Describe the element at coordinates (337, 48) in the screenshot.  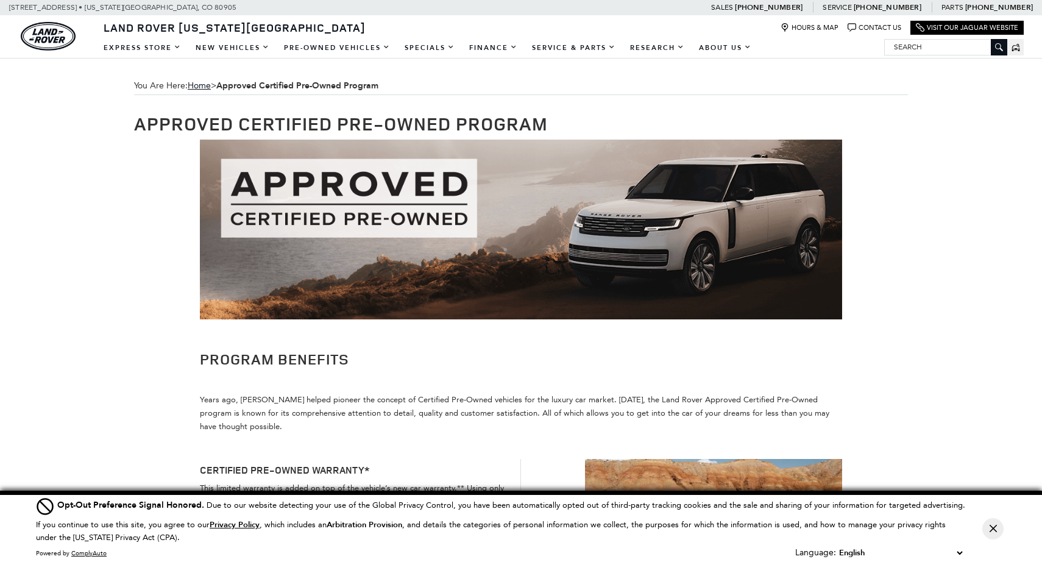
I see `a: Pre-Owned Vehicles` at that location.